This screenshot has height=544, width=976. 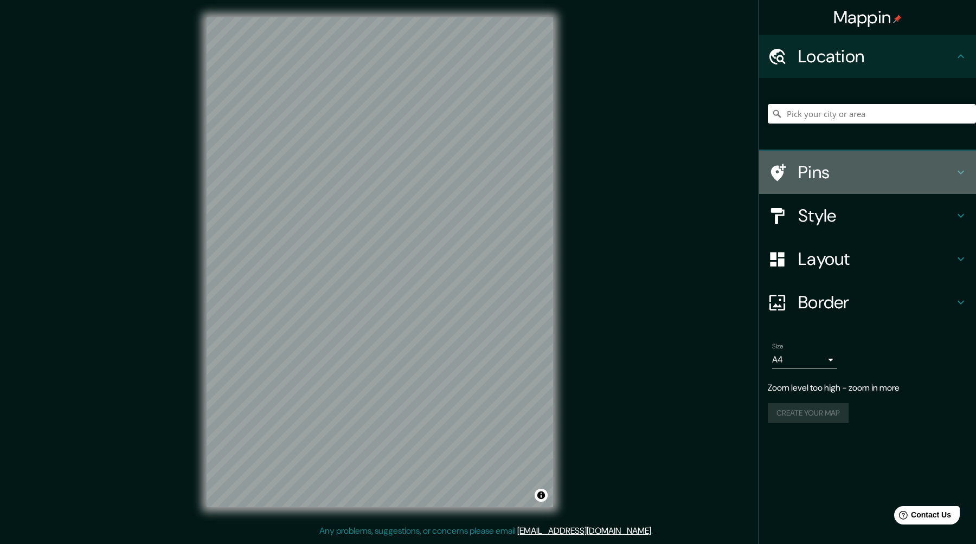 What do you see at coordinates (897, 19) in the screenshot?
I see `img: pin-icon.png` at bounding box center [897, 19].